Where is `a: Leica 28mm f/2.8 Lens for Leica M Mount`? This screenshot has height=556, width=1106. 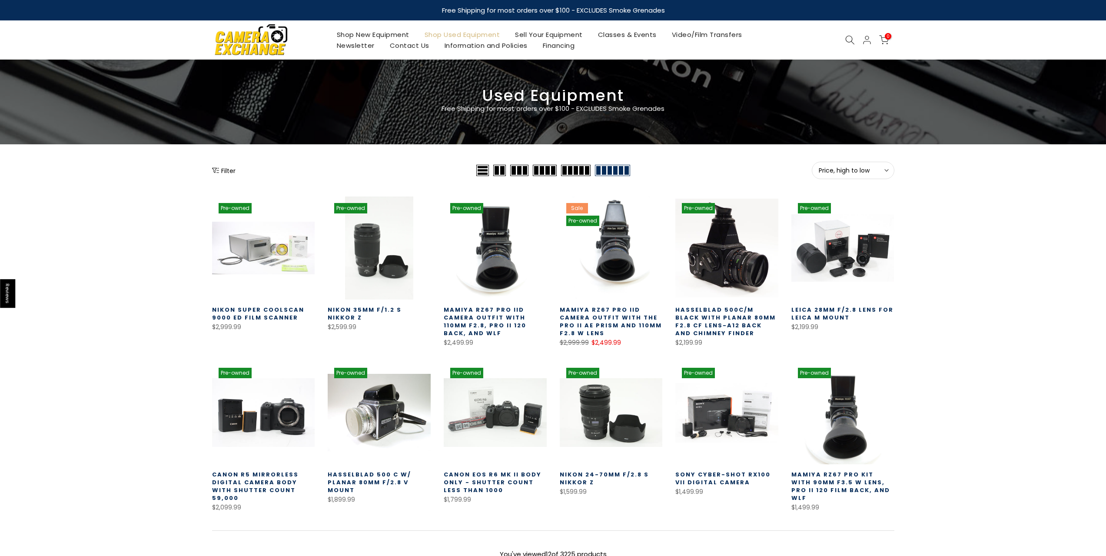
a: Leica 28mm f/2.8 Lens for Leica M Mount is located at coordinates (842, 313).